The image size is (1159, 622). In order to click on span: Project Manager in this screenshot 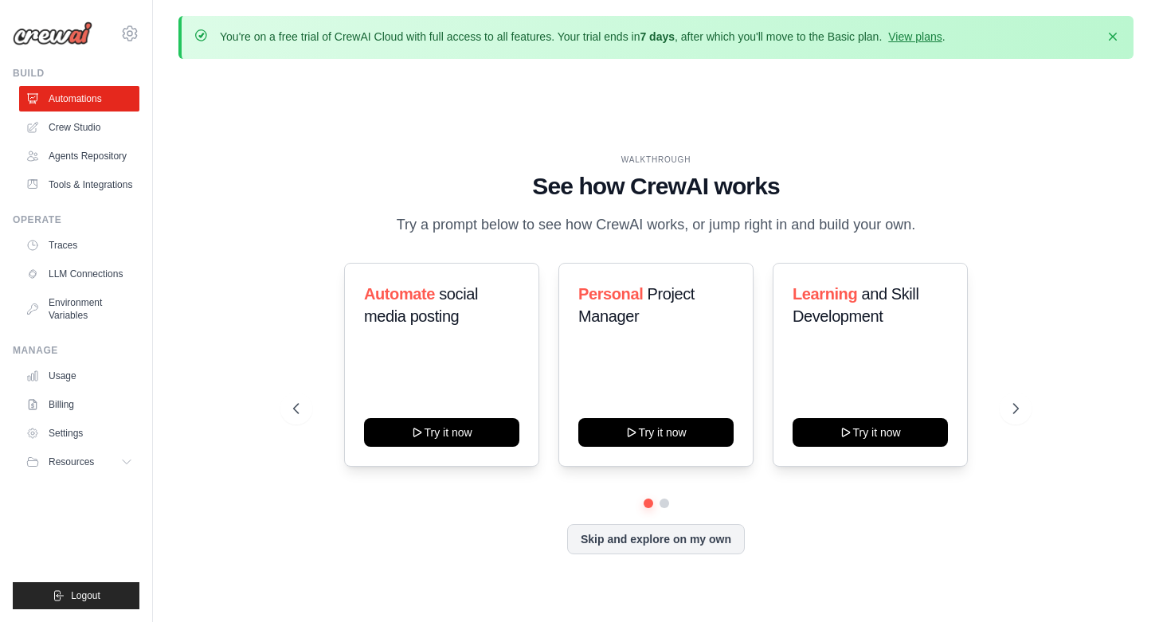, I will do `click(636, 305)`.